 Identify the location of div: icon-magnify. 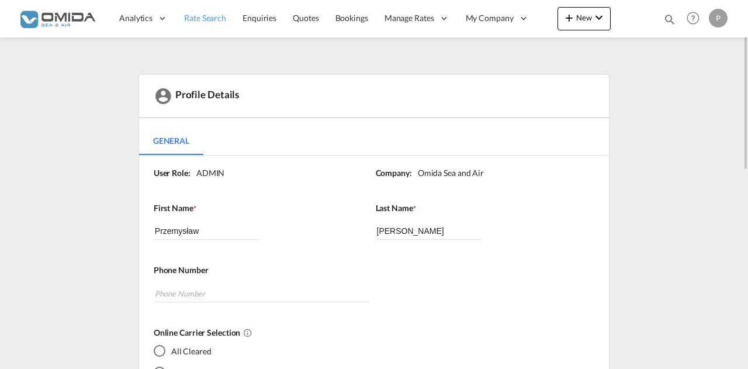
(670, 22).